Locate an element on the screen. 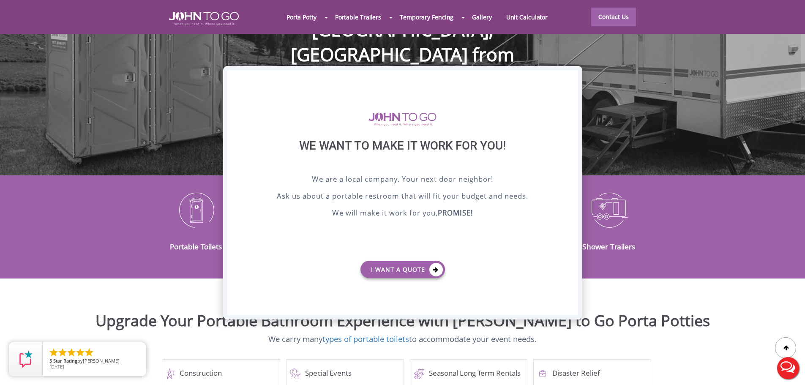  b: PROMISE! is located at coordinates (455, 213).